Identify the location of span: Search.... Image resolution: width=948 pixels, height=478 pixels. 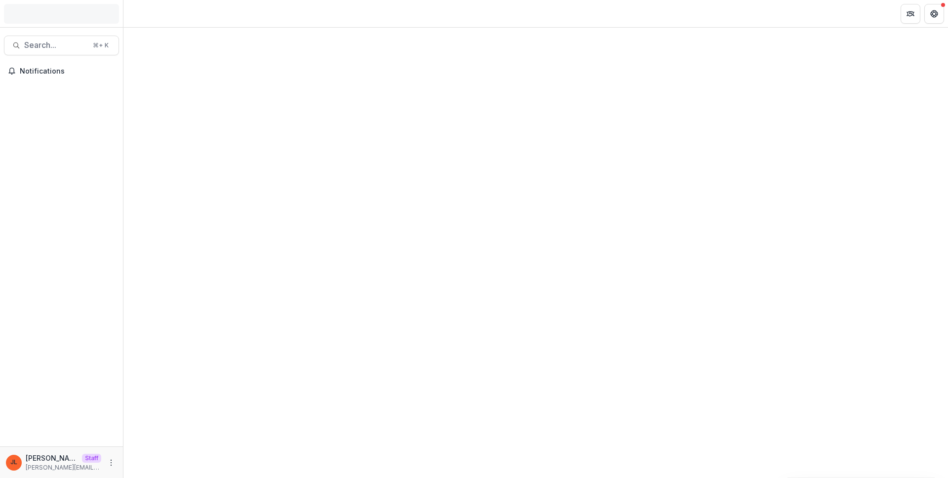
(55, 45).